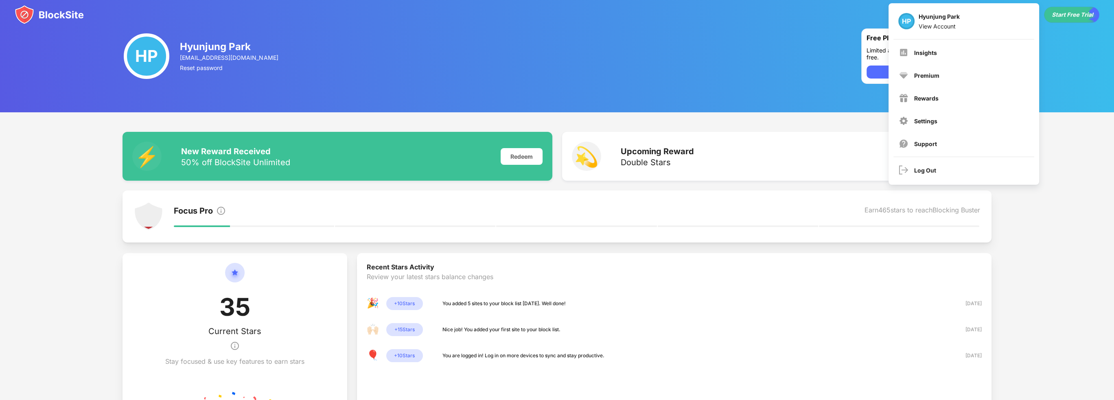 The image size is (1114, 400). Describe the element at coordinates (523, 356) in the screenshot. I see `div: You are logged in! Log in on more devices to sync and stay productive.` at that location.